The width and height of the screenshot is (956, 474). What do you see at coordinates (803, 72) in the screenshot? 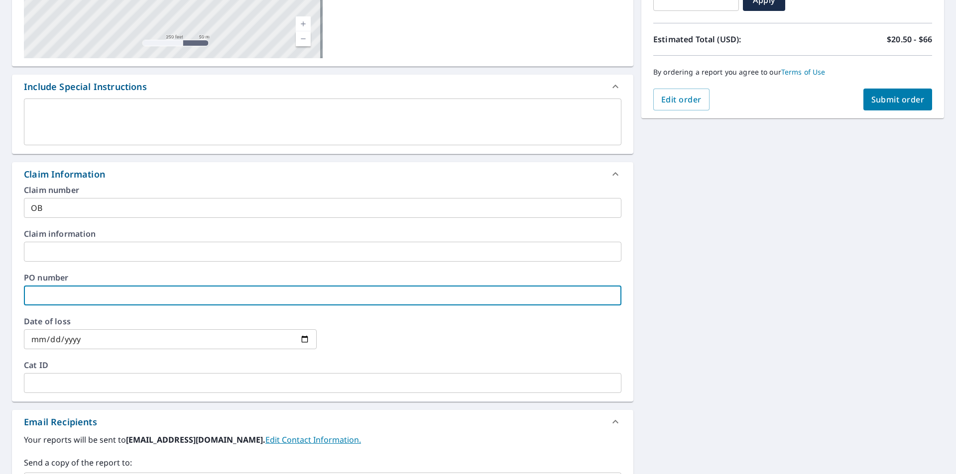
I see `a: Terms of Use` at bounding box center [803, 72].